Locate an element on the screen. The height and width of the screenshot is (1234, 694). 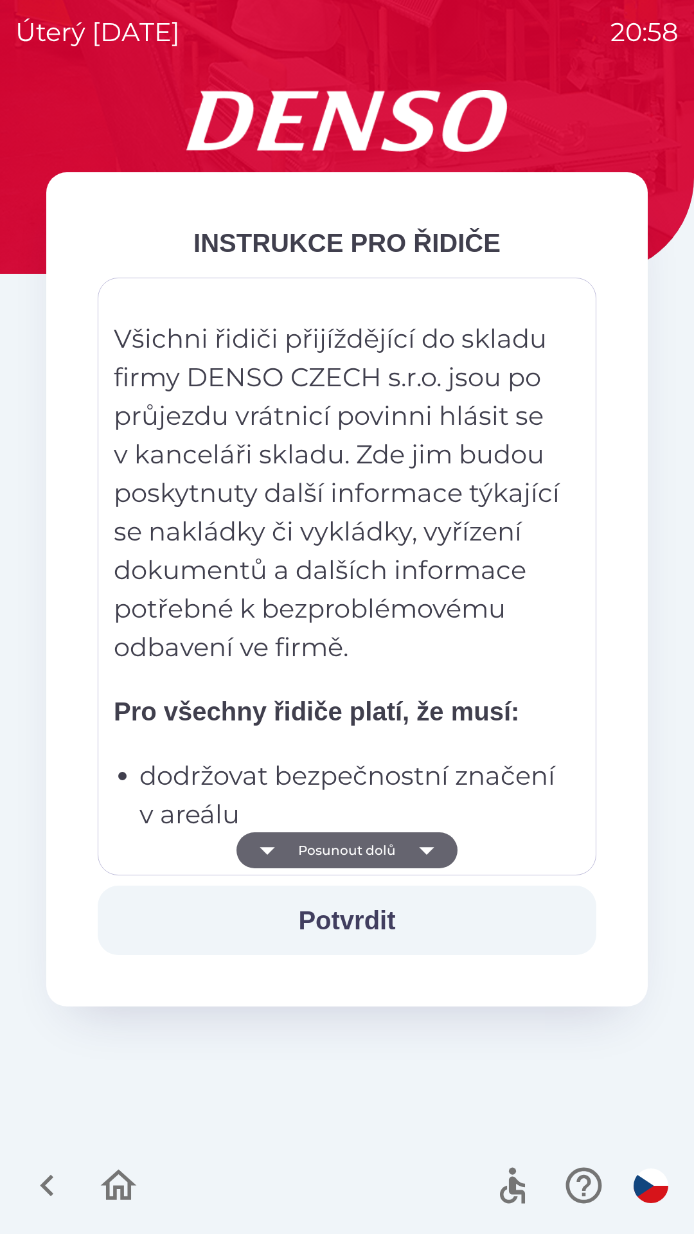
img: Logo is located at coordinates (347, 121).